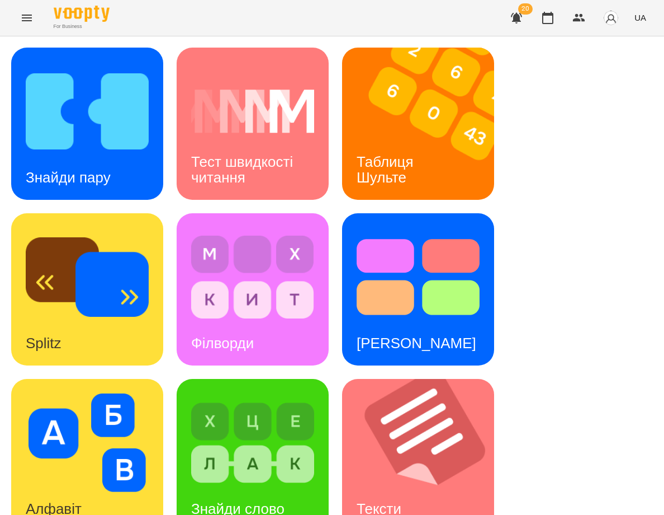 This screenshot has height=515, width=664. Describe the element at coordinates (68, 177) in the screenshot. I see `h3: Знайди пару` at that location.